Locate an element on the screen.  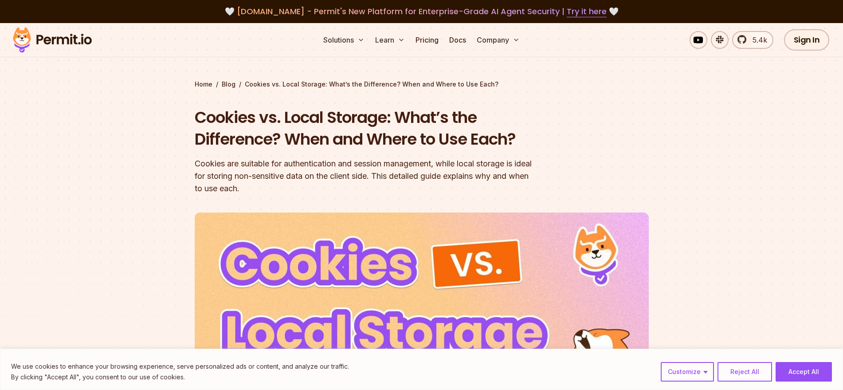
button: Customize is located at coordinates (687, 372).